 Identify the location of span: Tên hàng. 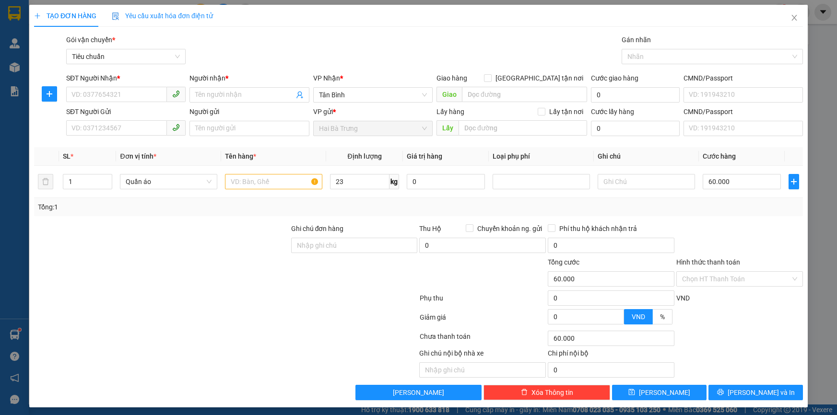
(240, 156).